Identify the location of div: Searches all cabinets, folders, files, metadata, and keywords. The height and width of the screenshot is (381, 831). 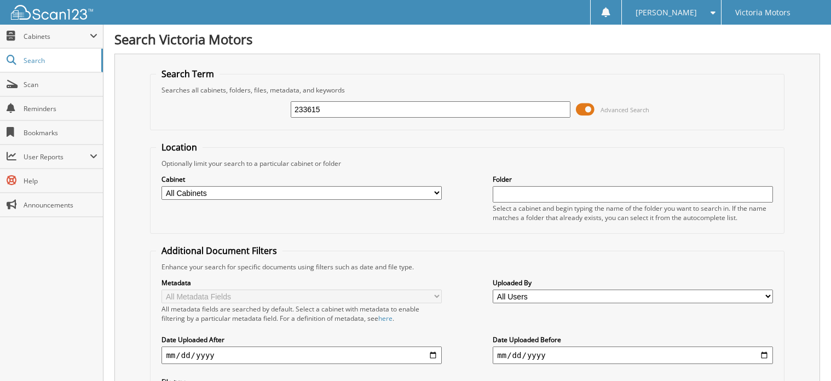
(467, 90).